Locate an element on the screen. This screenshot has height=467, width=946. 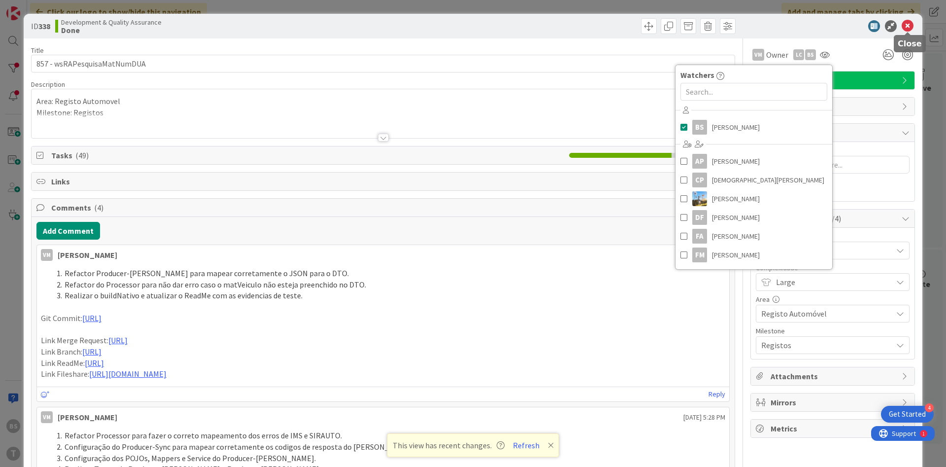
span: ( 4 ) is located at coordinates (99, 208).